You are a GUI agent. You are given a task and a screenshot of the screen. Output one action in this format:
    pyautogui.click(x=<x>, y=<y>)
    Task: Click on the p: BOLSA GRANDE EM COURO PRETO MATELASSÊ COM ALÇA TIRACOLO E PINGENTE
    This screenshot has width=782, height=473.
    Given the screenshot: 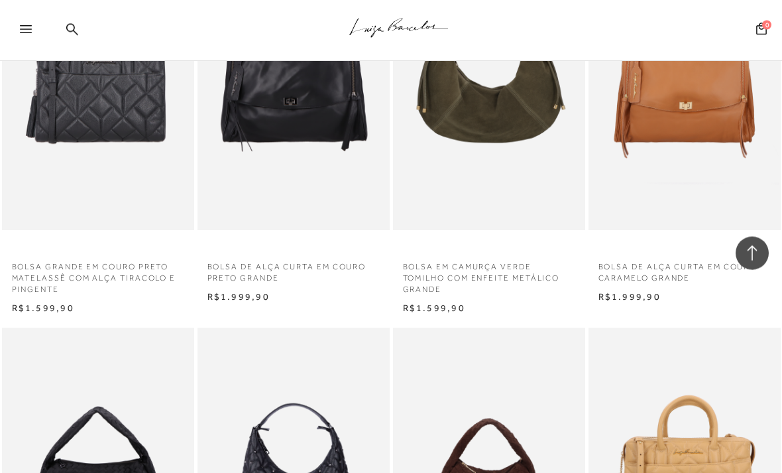 What is the action you would take?
    pyautogui.click(x=98, y=274)
    